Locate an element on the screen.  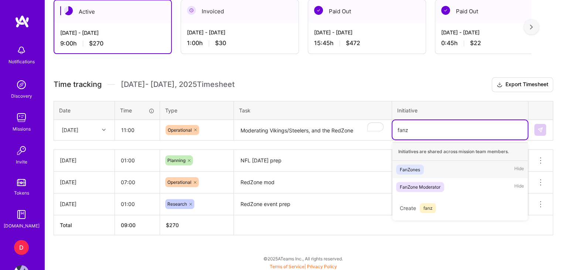
span: $30 is located at coordinates (221, 43).